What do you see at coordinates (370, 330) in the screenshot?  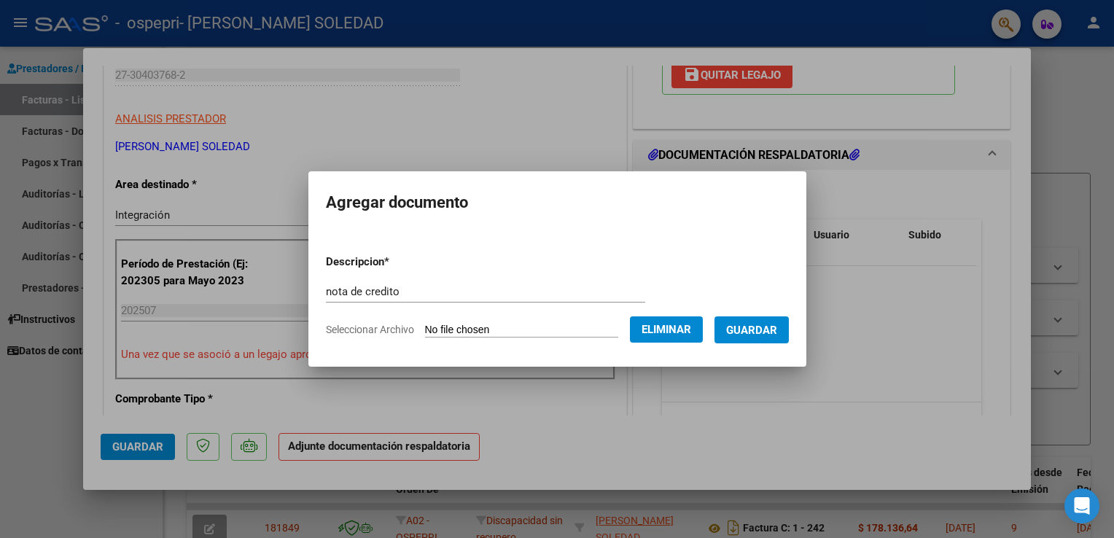 I see `span: Seleccionar Archivo` at bounding box center [370, 330].